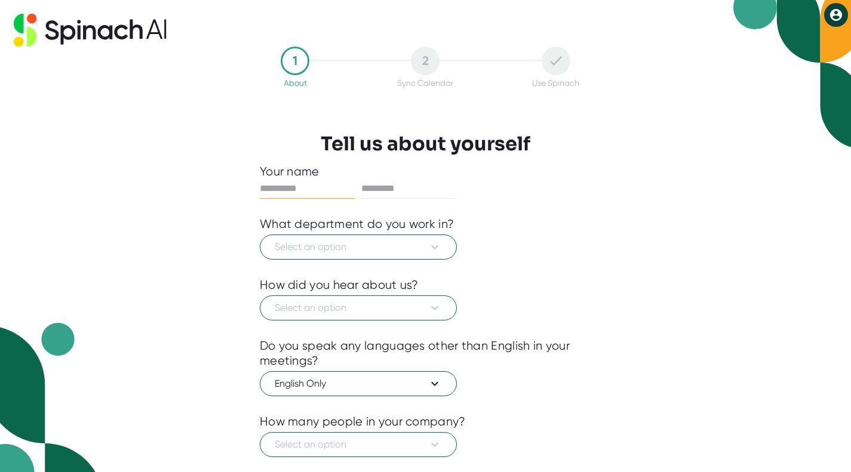 This screenshot has width=851, height=472. What do you see at coordinates (356, 224) in the screenshot?
I see `div: What department do you work in?` at bounding box center [356, 224].